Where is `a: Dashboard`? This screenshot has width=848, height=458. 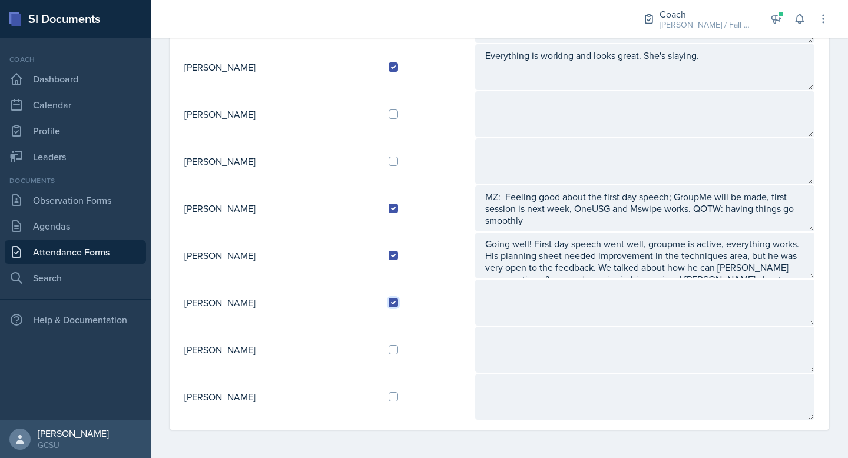 a: Dashboard is located at coordinates (75, 79).